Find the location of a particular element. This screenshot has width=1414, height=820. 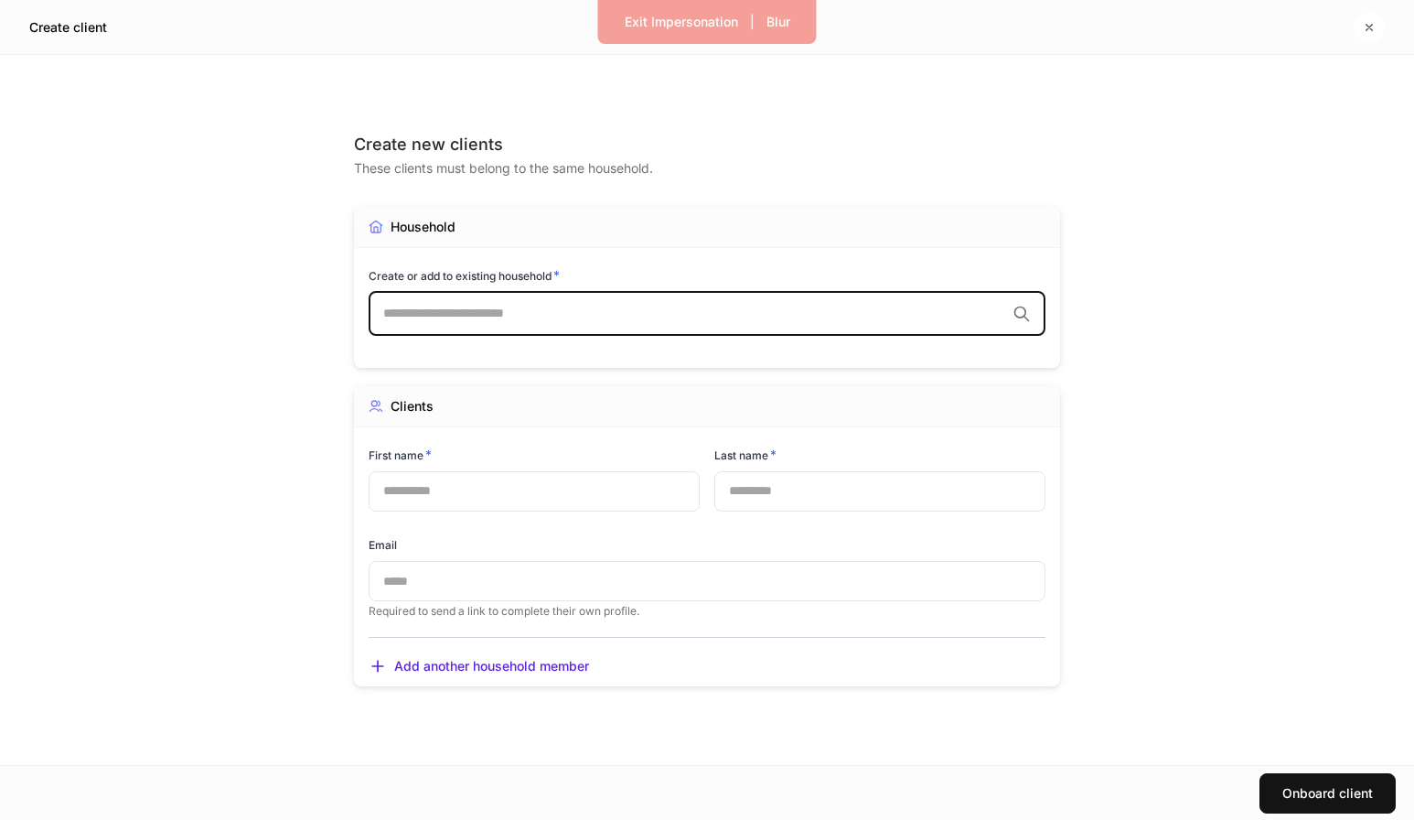

h6: Email is located at coordinates (382, 544).